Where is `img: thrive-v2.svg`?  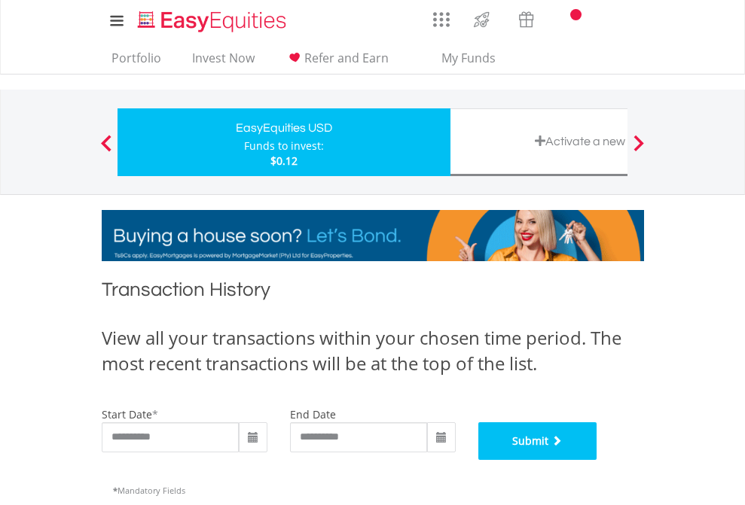 img: thrive-v2.svg is located at coordinates (481, 20).